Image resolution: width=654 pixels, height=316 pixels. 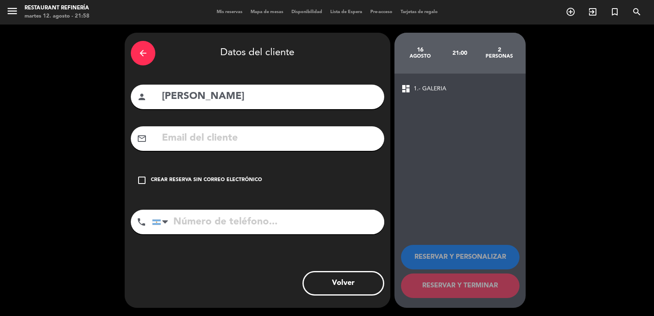 I want to click on span: Mapa de mesas, so click(x=267, y=12).